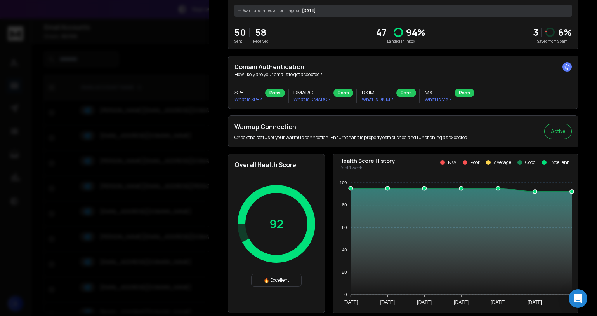 This screenshot has height=316, width=597. I want to click on p: Past 1 week, so click(367, 168).